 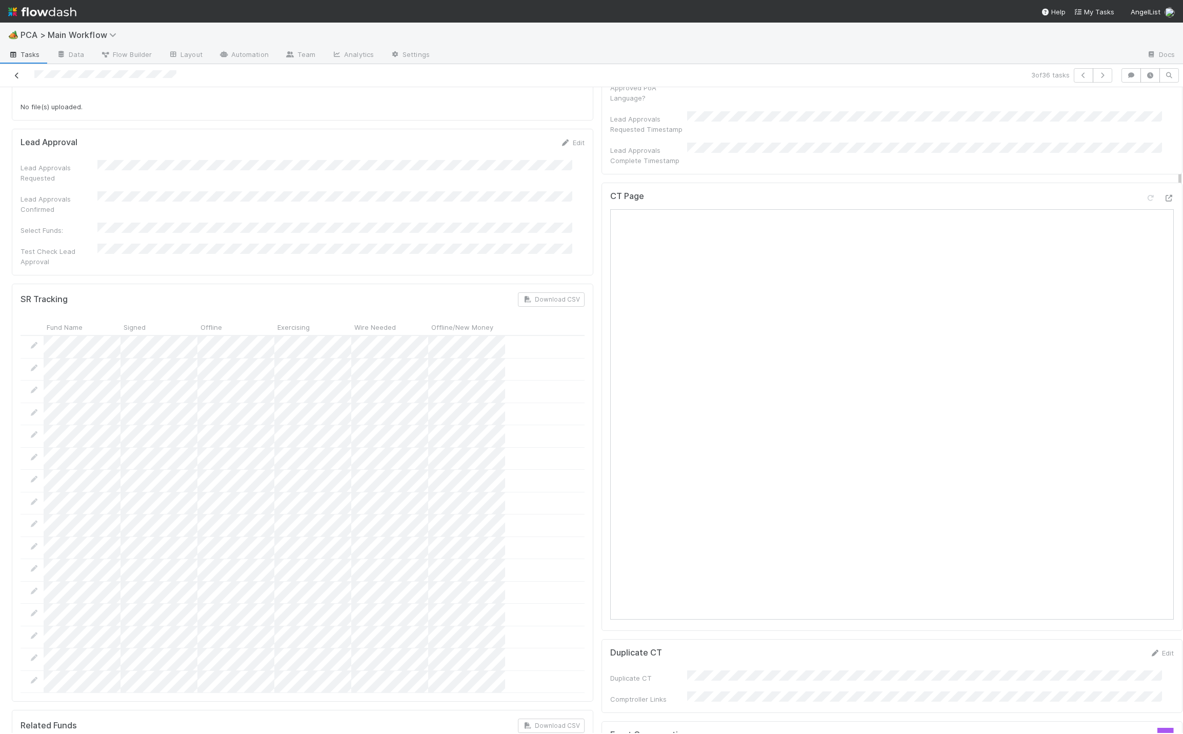 What do you see at coordinates (71, 35) in the screenshot?
I see `span: PCA > Main Workflow` at bounding box center [71, 35].